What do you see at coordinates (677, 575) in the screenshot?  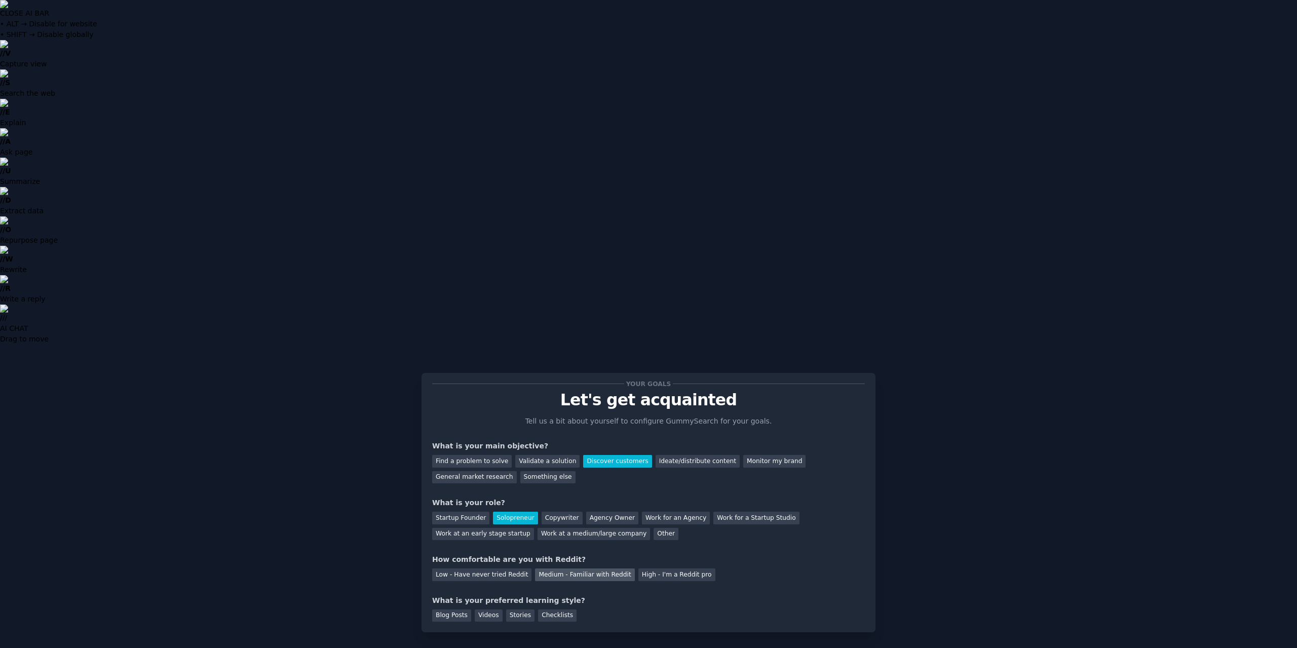 I see `div: High - I'm a Reddit pro` at bounding box center [677, 575].